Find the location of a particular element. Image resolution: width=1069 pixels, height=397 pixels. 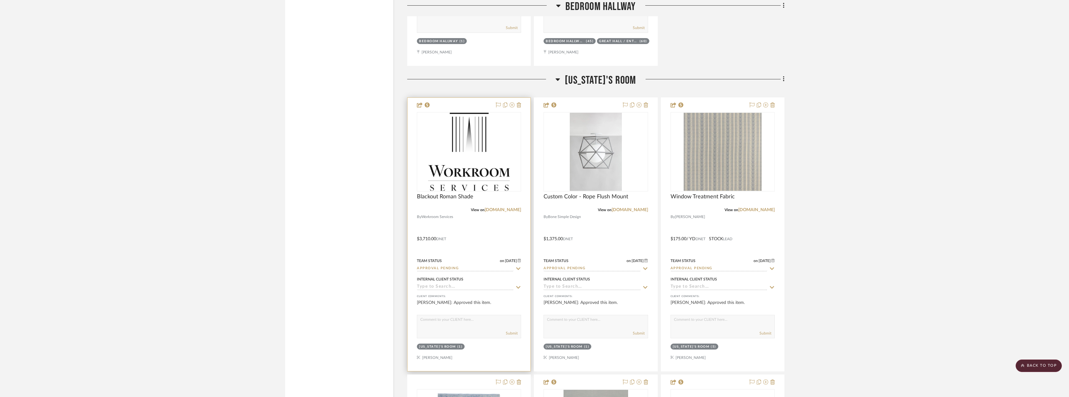

scroll-to-top-button: BACK TO TOP is located at coordinates (1039, 365).